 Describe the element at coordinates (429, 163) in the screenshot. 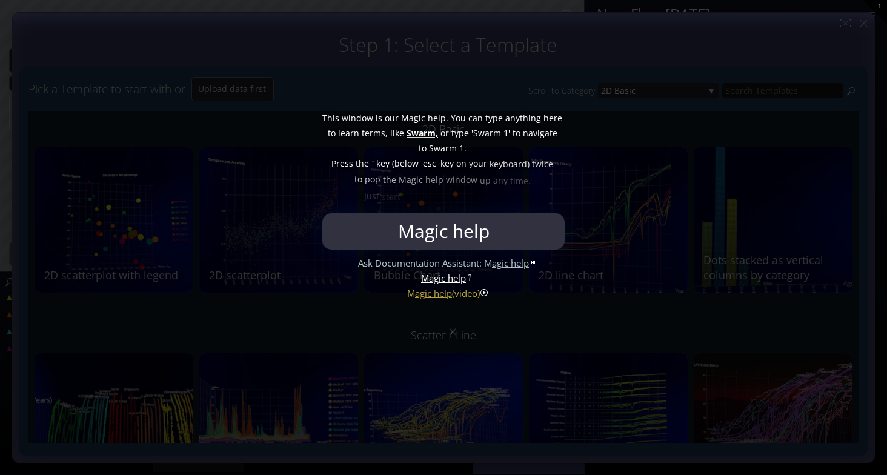

I see `span: 'esc'` at that location.